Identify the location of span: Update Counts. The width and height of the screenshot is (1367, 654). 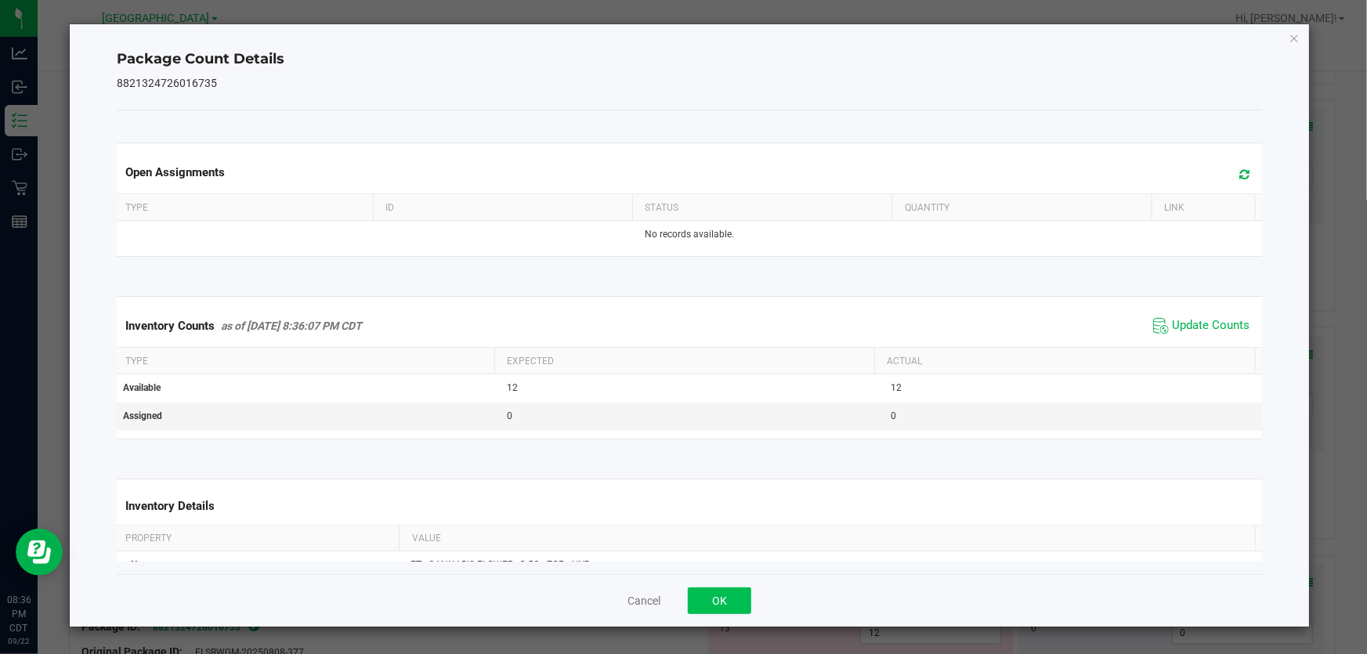
(1210, 326).